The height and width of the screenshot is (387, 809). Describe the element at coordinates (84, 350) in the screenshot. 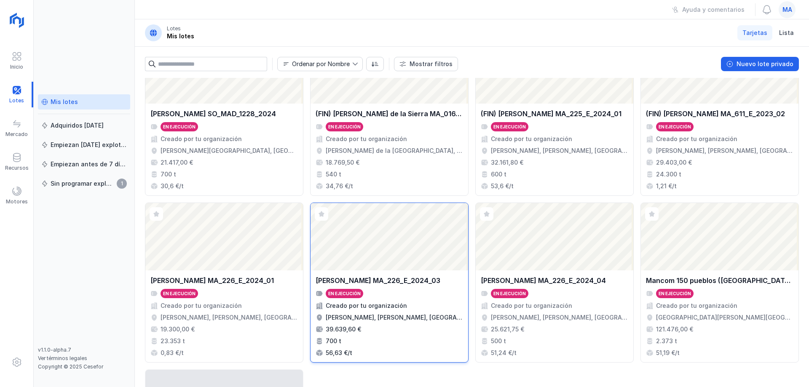

I see `div: v1.1.0-alpha.7` at that location.